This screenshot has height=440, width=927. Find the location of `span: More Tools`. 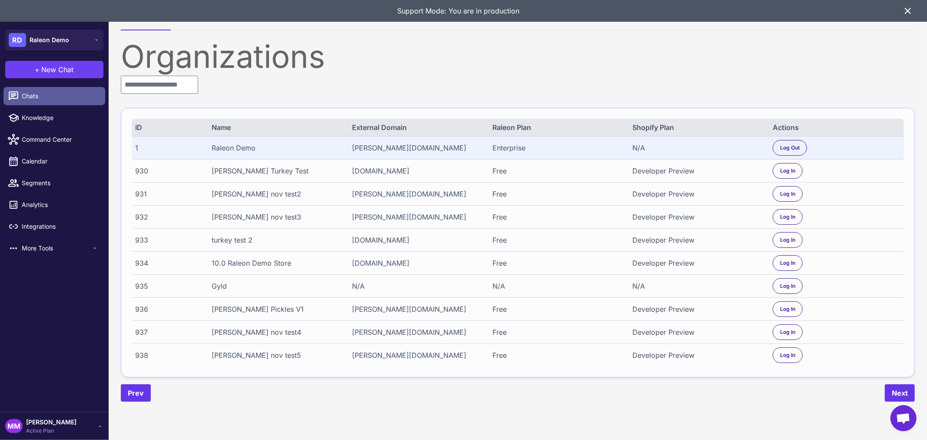

span: More Tools is located at coordinates (56, 248).